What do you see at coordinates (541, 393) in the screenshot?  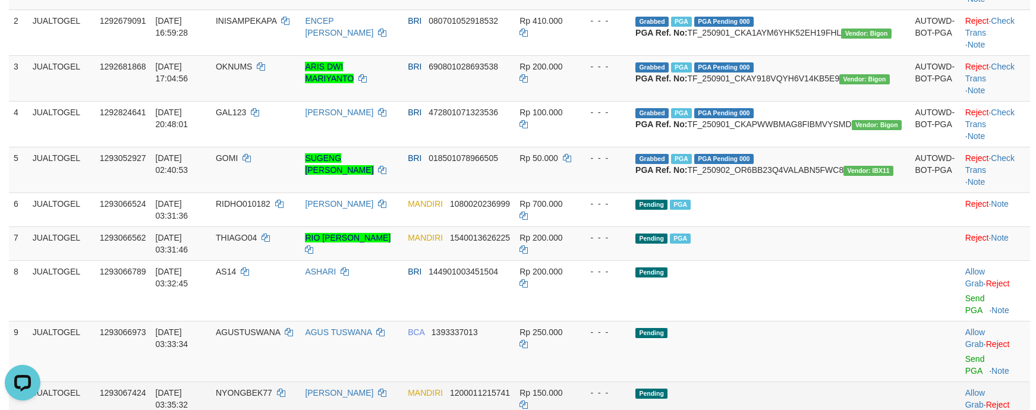 I see `span: Rp 150.000` at bounding box center [541, 393].